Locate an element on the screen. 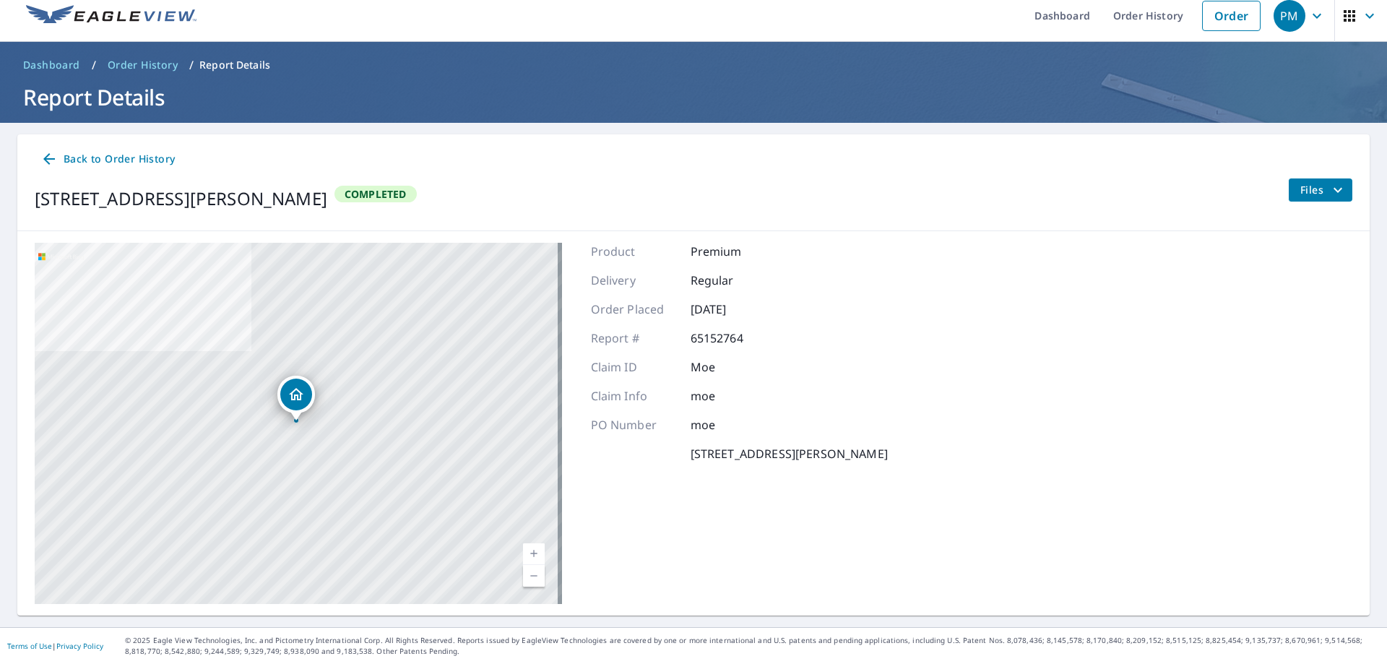 This screenshot has width=1387, height=664. span: Files is located at coordinates (1324, 190).